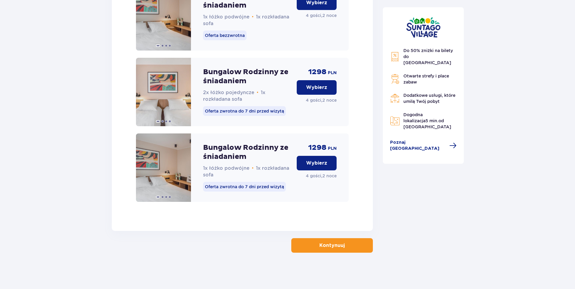 This screenshot has width=575, height=289. Describe the element at coordinates (395, 57) in the screenshot. I see `img: Discount Icon` at that location.